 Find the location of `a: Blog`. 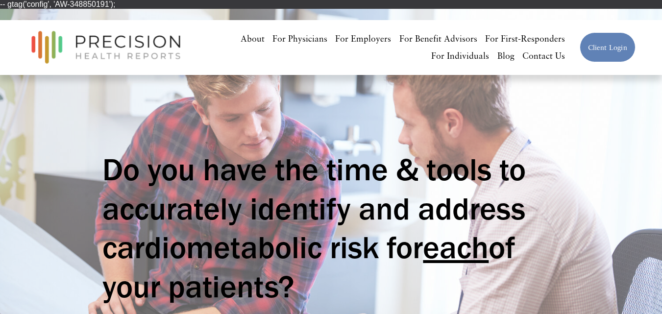

a: Blog is located at coordinates (506, 56).